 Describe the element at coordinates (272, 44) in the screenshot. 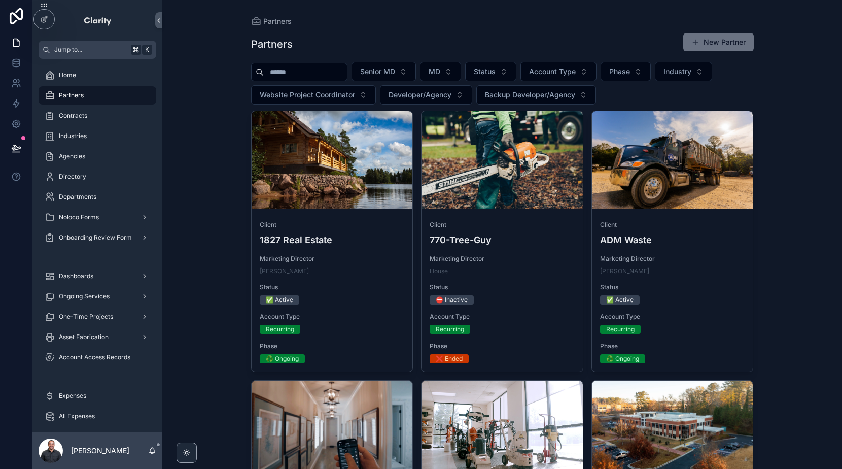

I see `h1: Partners` at that location.